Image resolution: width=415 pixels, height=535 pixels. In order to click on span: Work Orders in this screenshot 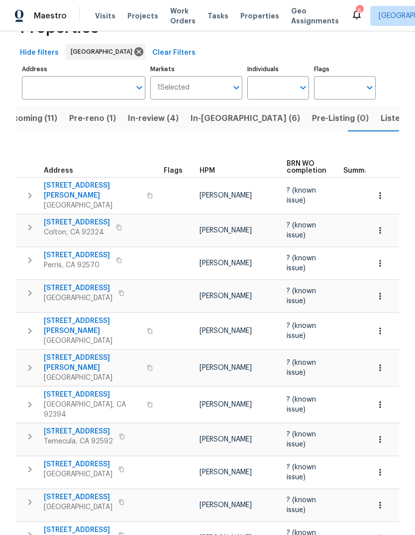, I will do `click(182, 16)`.